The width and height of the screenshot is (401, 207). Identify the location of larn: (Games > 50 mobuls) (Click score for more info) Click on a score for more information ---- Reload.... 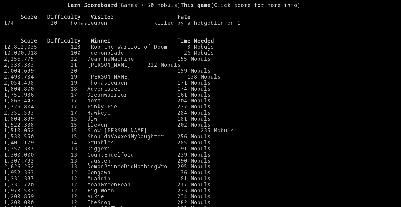
(130, 100).